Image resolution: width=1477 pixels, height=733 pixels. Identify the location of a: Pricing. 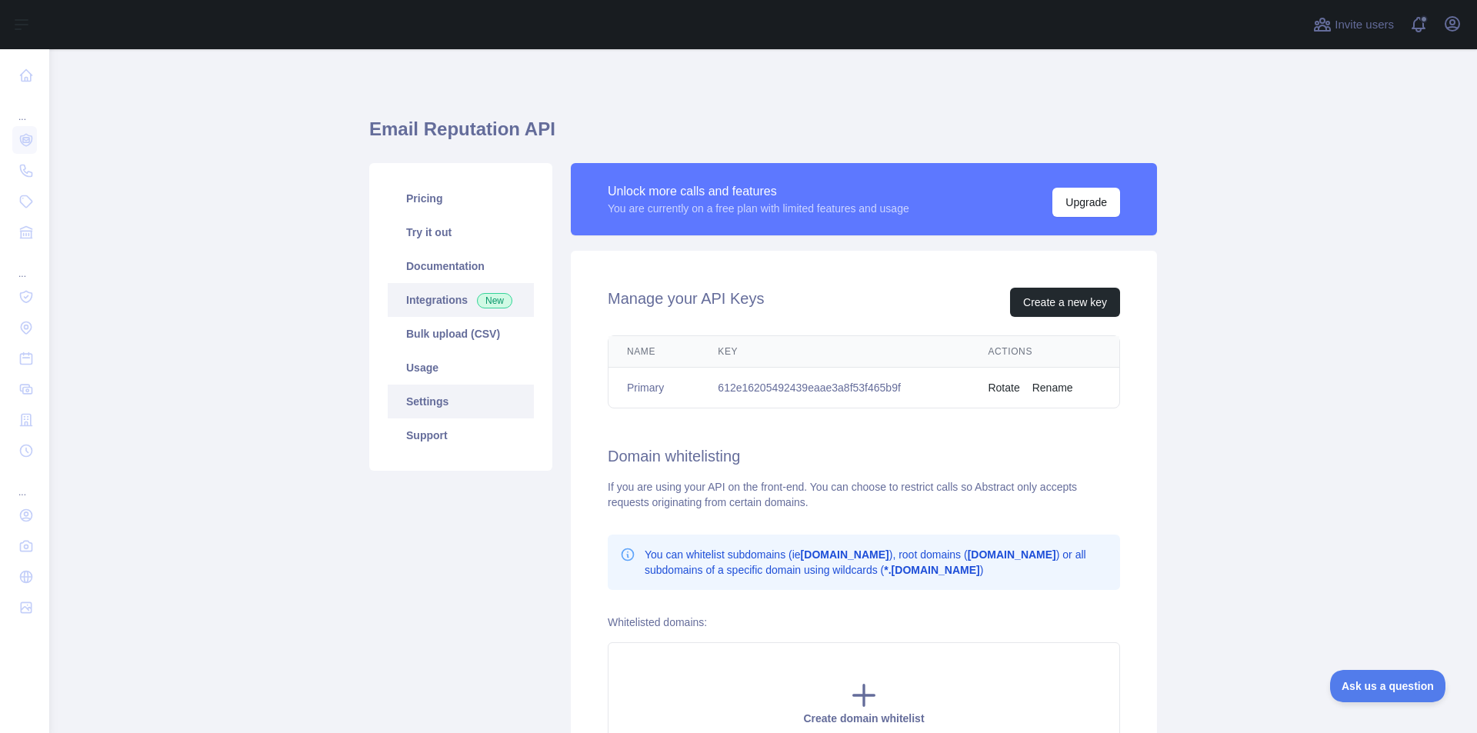
(461, 199).